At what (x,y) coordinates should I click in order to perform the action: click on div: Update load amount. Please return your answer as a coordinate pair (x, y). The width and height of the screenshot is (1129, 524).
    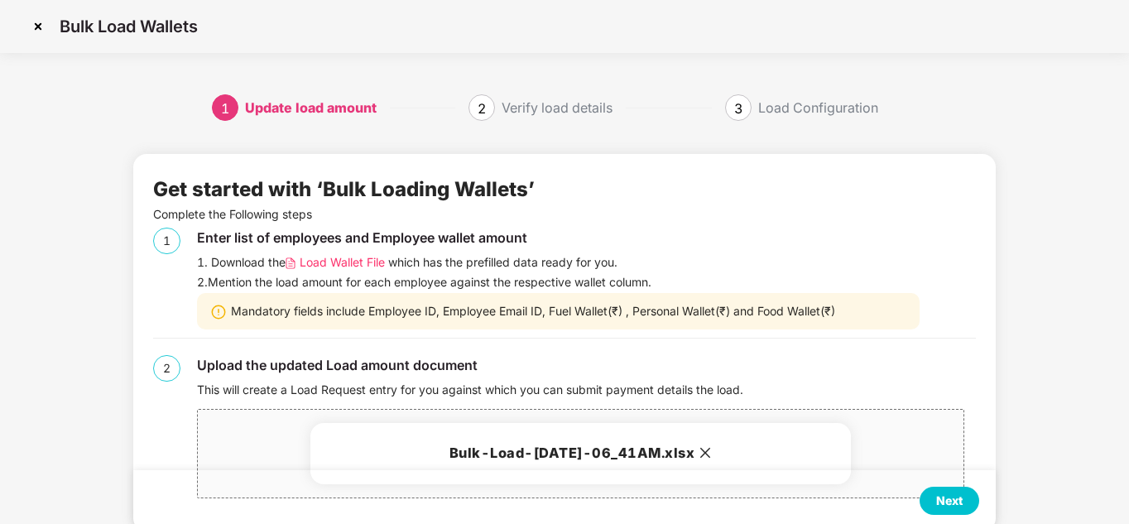
    Looking at the image, I should click on (310, 108).